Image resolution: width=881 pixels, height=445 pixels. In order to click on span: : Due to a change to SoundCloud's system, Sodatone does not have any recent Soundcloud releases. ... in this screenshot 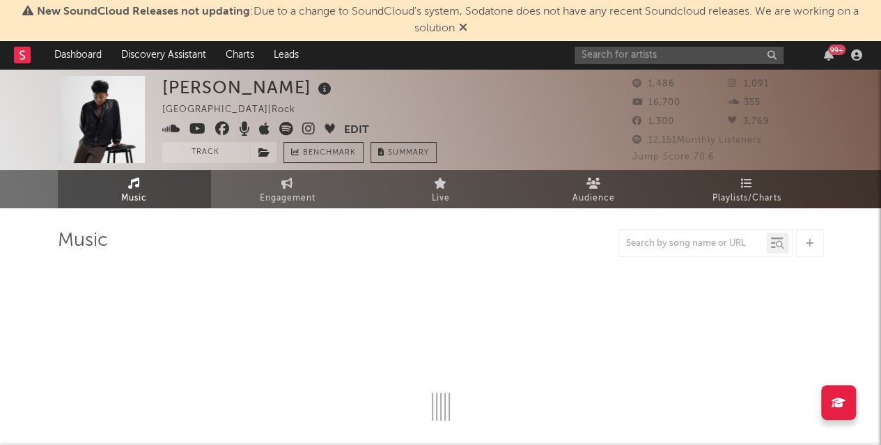, I will do `click(448, 20)`.